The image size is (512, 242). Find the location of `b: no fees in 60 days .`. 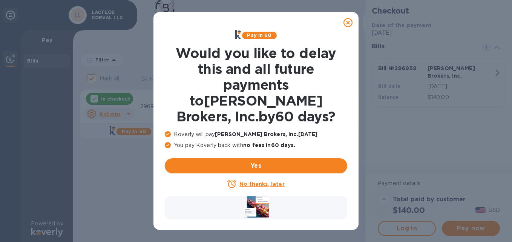

b: no fees in 60 days . is located at coordinates (269, 145).